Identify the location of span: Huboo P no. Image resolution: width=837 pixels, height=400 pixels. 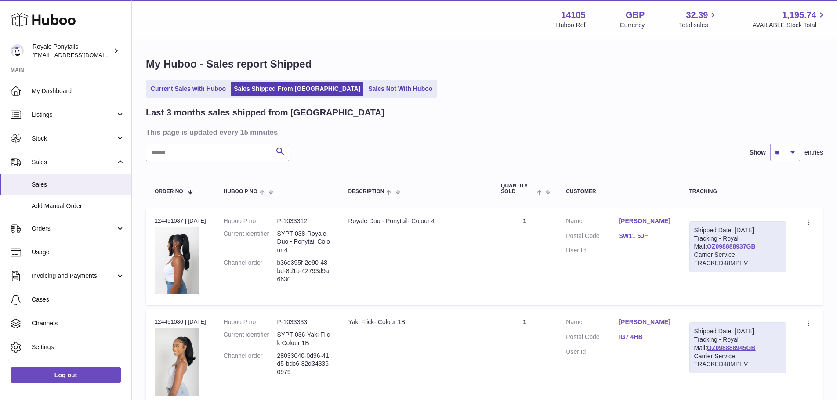
(240, 192).